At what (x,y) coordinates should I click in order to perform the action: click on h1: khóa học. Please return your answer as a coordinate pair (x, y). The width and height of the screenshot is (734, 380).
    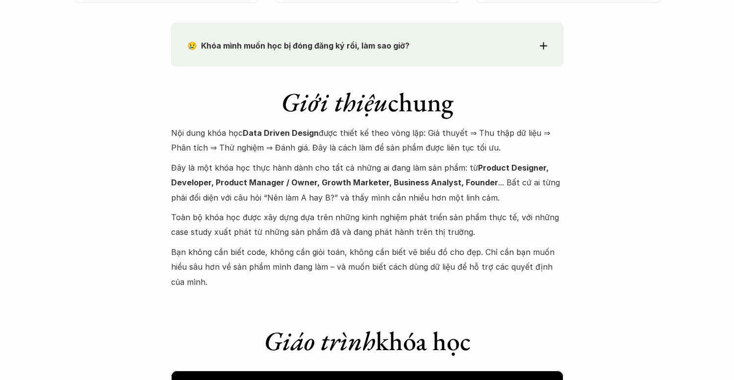
    Looking at the image, I should click on (367, 341).